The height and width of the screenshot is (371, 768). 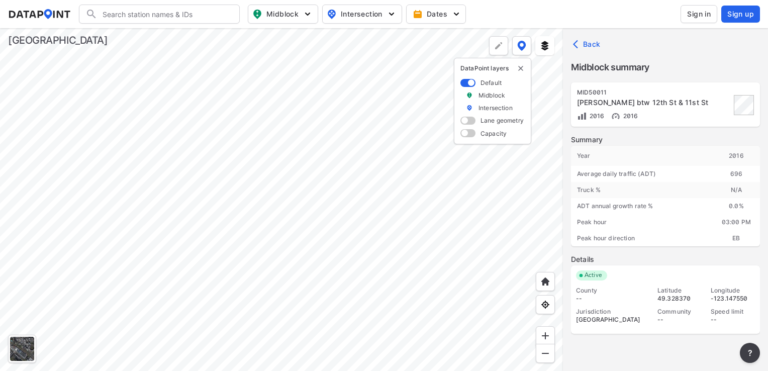 I want to click on button: Intersection, so click(x=362, y=14).